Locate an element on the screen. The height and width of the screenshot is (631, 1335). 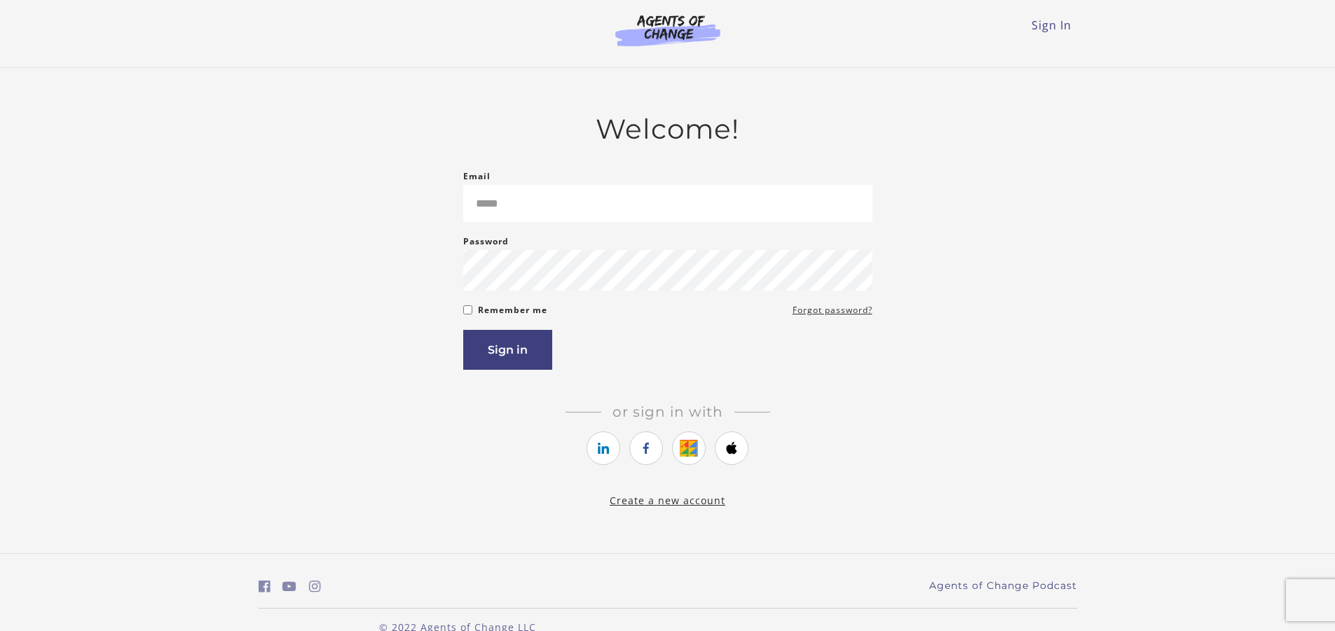
a: Forgot password? is located at coordinates (832, 310).